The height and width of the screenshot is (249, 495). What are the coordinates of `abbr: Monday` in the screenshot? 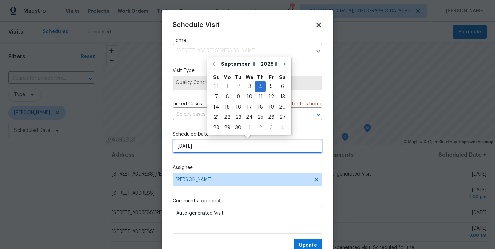 It's located at (227, 77).